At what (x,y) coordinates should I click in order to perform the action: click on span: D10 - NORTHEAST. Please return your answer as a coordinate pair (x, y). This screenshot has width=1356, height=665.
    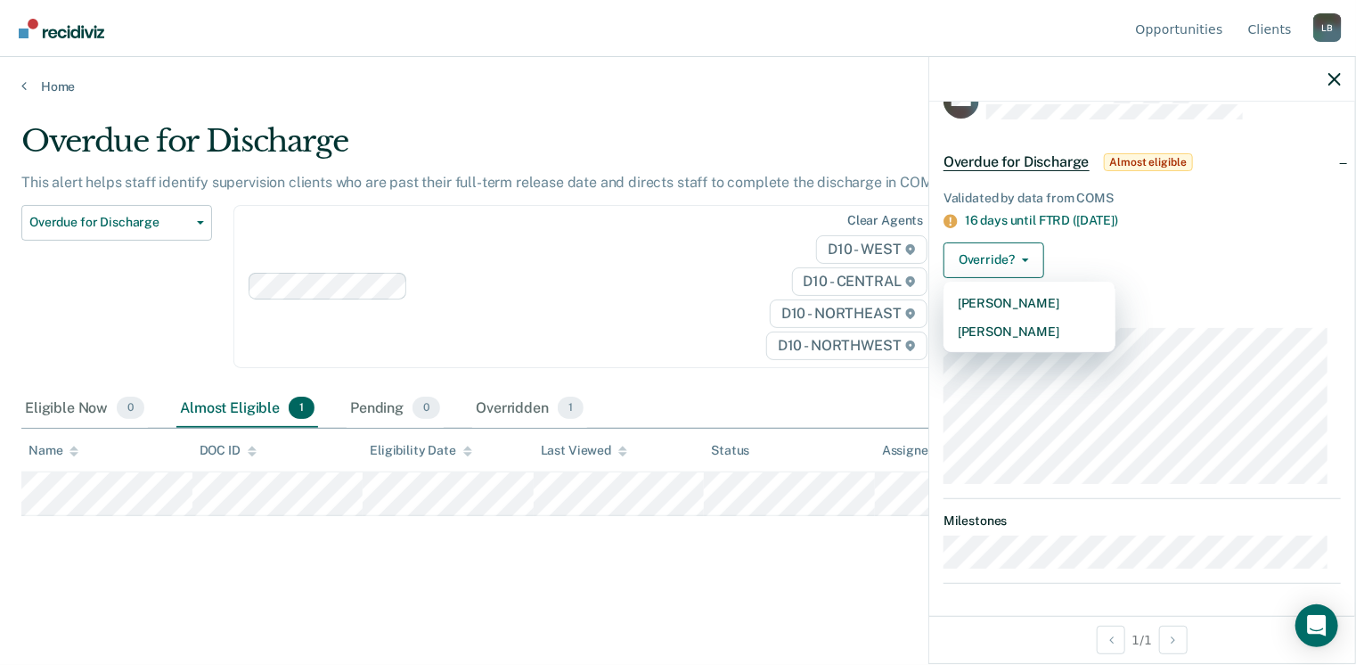
    Looking at the image, I should click on (848, 314).